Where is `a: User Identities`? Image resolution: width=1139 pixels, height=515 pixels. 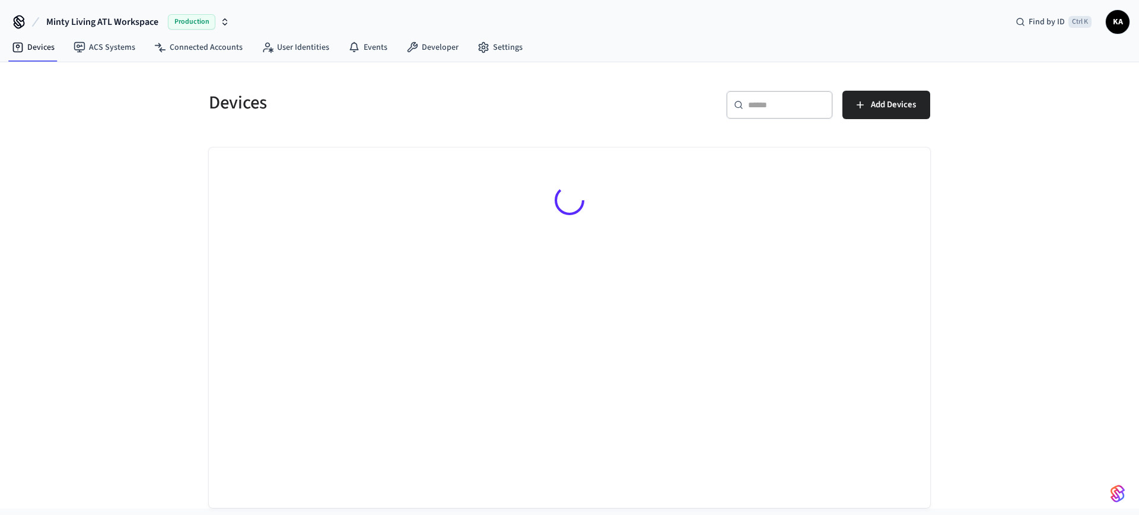
a: User Identities is located at coordinates (295, 47).